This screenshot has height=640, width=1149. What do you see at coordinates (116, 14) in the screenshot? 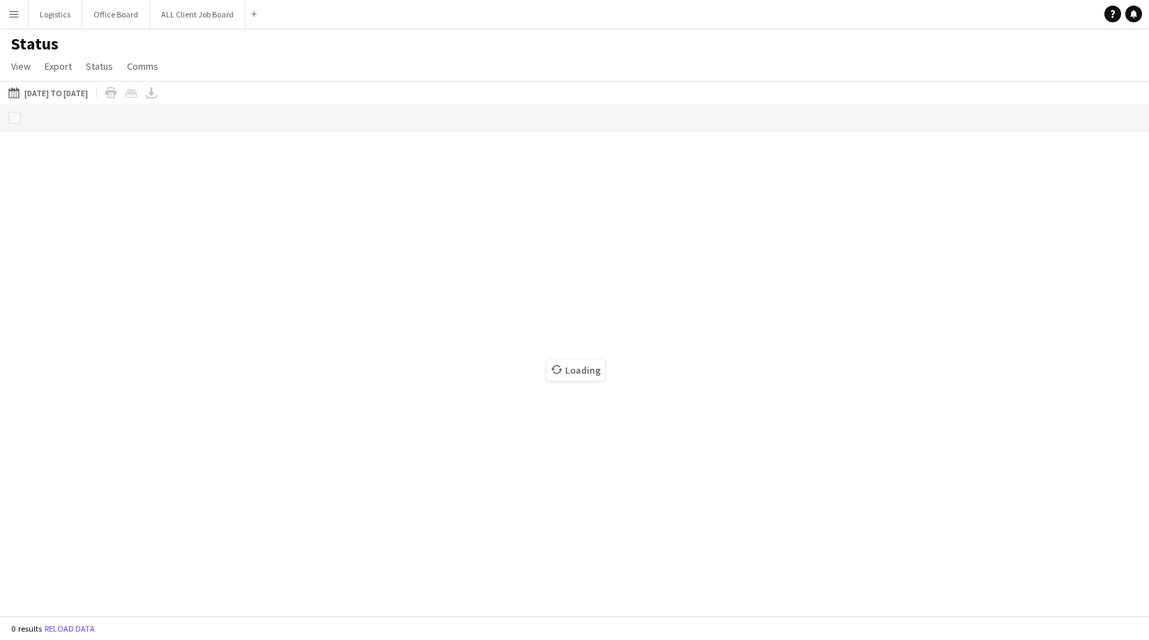
I see `button: Office Board` at bounding box center [116, 14].